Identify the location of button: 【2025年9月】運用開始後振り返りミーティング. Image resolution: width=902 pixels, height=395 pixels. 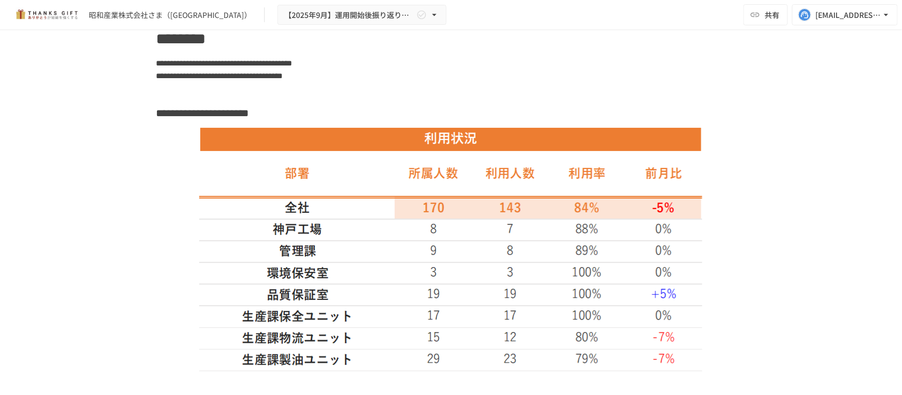
(362, 15).